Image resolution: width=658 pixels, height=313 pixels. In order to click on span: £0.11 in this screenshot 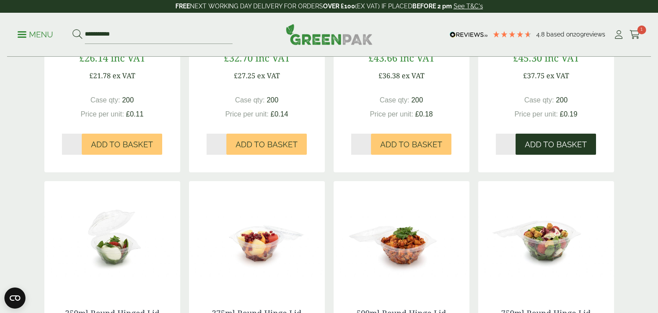, I will do `click(135, 114)`.